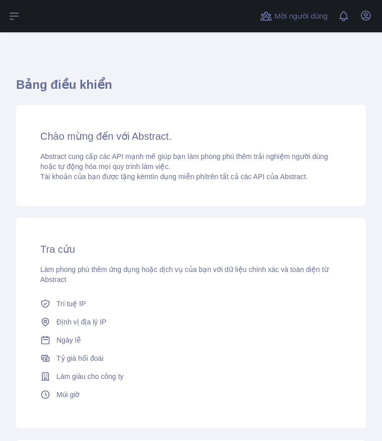  Describe the element at coordinates (68, 394) in the screenshot. I see `font: Múi giờ` at that location.